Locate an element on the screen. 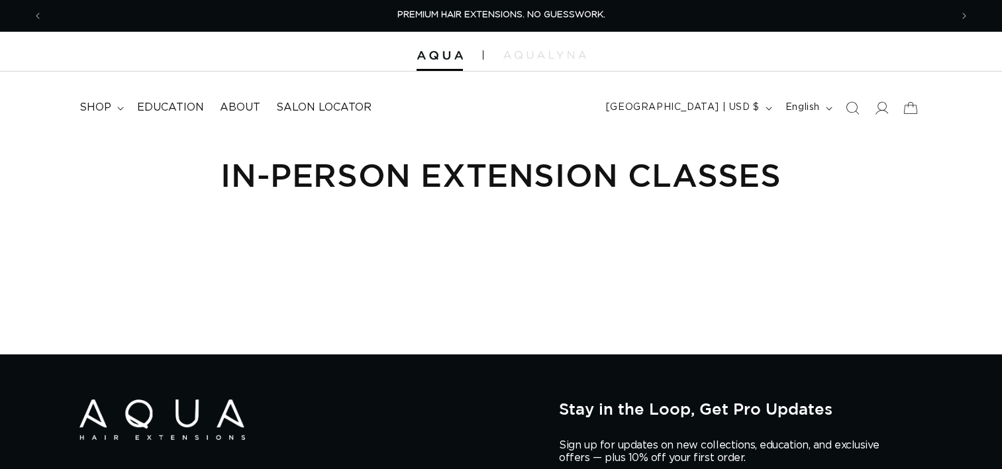 This screenshot has height=469, width=1002. a: Education is located at coordinates (170, 107).